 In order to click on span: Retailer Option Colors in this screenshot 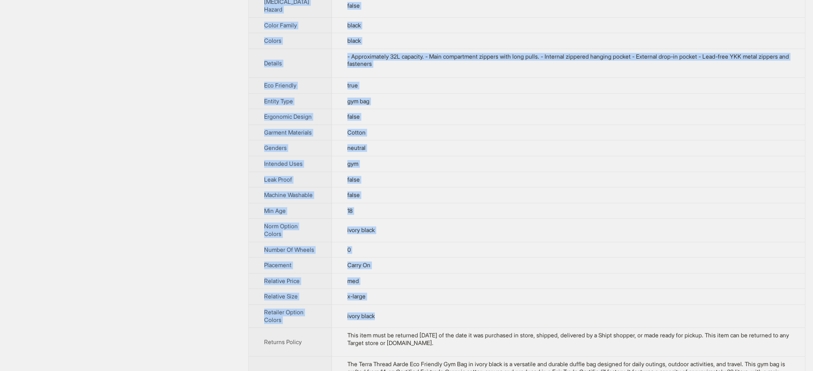, I will do `click(284, 316)`.